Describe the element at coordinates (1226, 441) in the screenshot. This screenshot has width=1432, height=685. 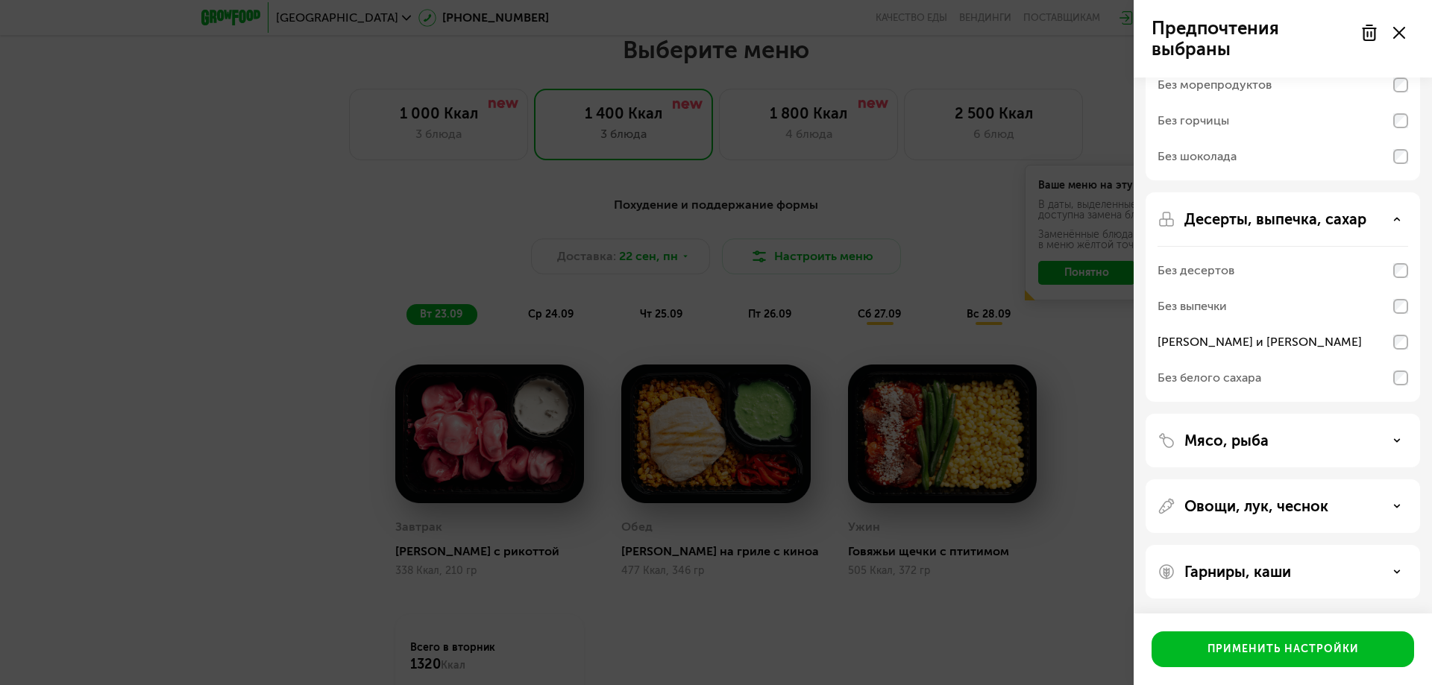
I see `p: Мясо, рыба` at that location.